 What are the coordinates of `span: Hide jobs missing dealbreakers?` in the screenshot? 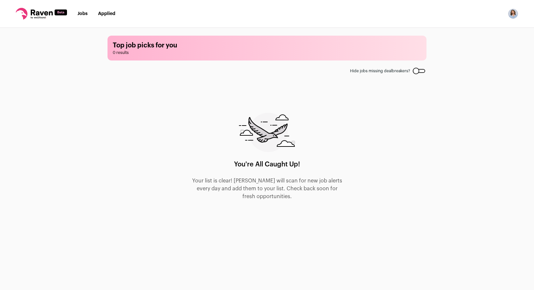 It's located at (380, 71).